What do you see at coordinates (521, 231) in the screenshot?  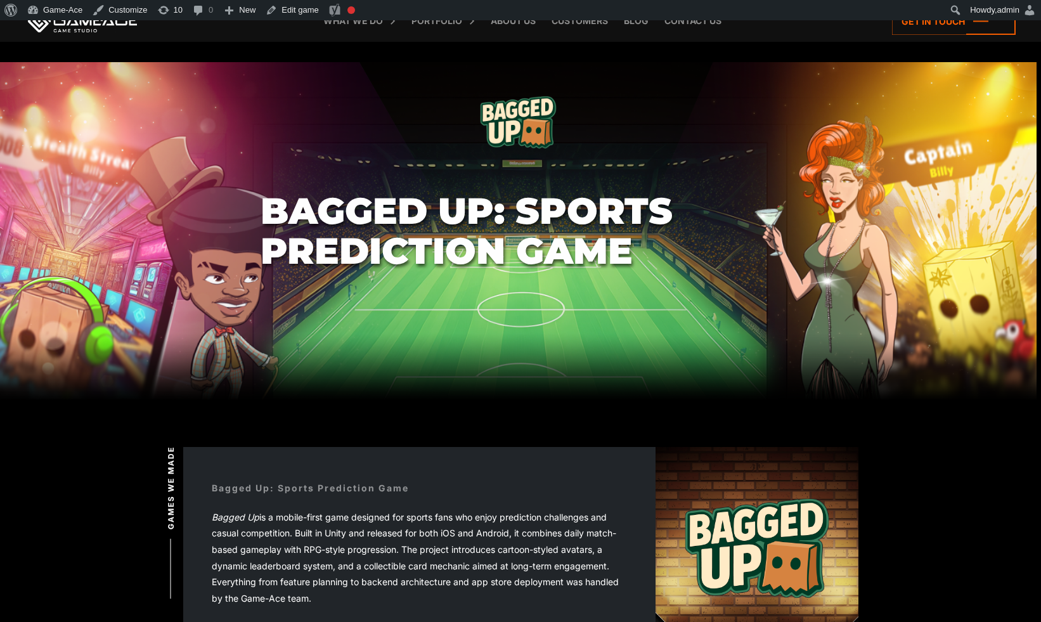 I see `h1: Bagged Up: Sports Prediction Game` at bounding box center [521, 231].